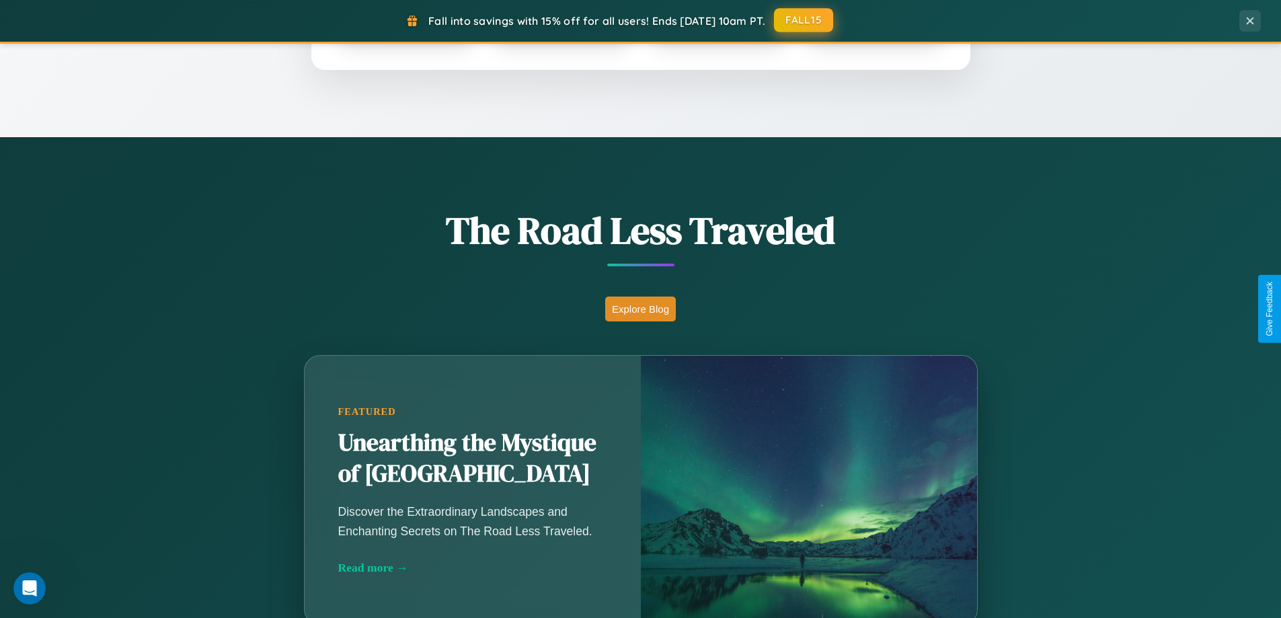  I want to click on div: Featured, so click(473, 411).